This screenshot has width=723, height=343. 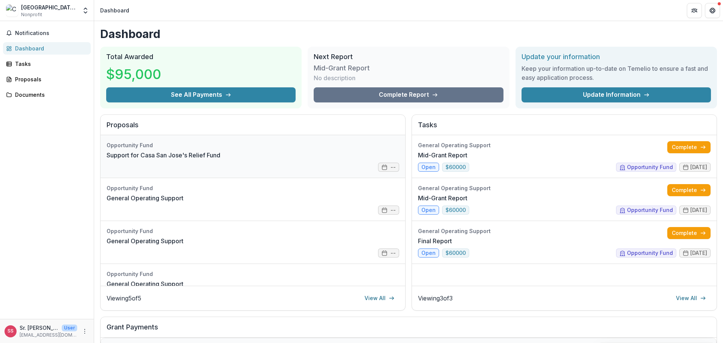 What do you see at coordinates (85, 331) in the screenshot?
I see `button: More` at bounding box center [85, 331].